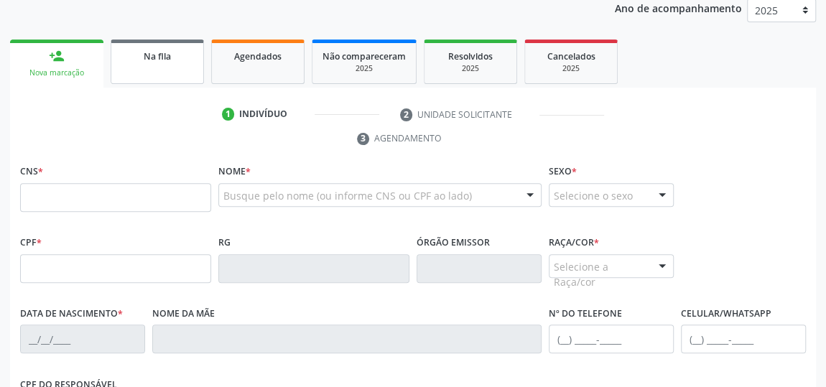  I want to click on span: Cancelados, so click(571, 56).